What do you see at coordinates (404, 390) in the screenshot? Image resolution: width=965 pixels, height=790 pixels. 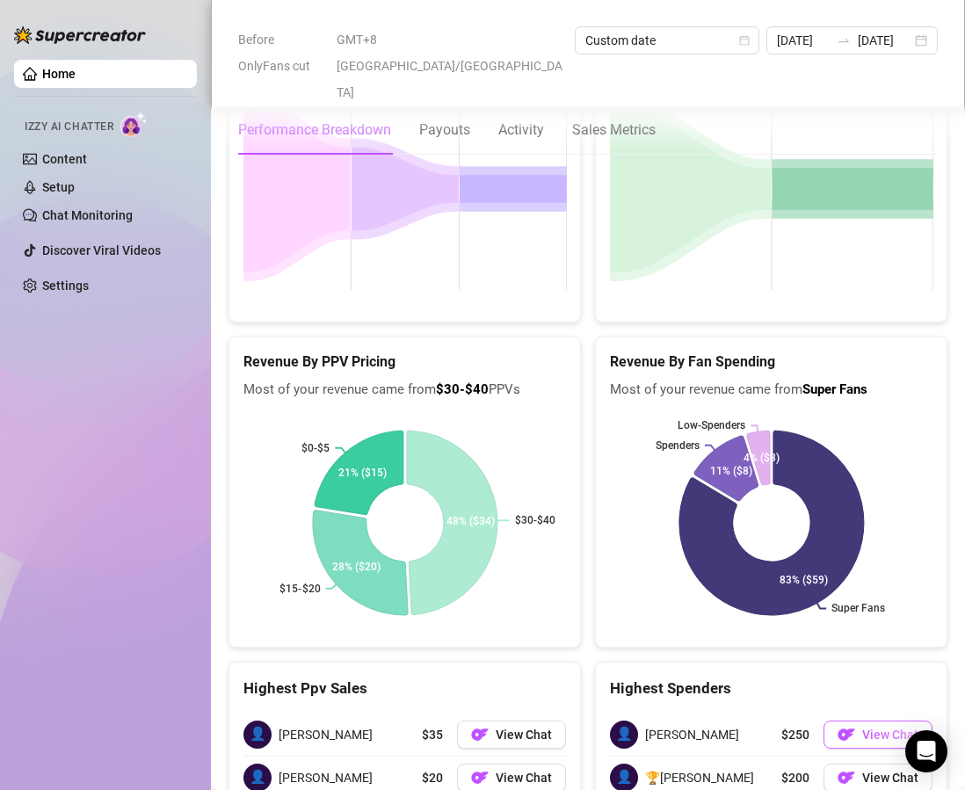 I see `span: Most of your revenue came from PPVs` at bounding box center [404, 390].